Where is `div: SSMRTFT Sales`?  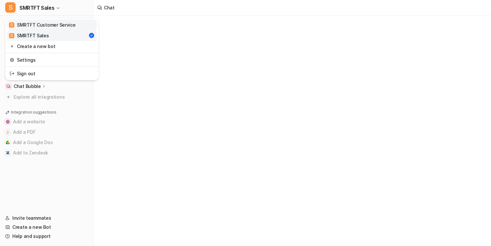
div: SSMRTFT Sales is located at coordinates (52, 49).